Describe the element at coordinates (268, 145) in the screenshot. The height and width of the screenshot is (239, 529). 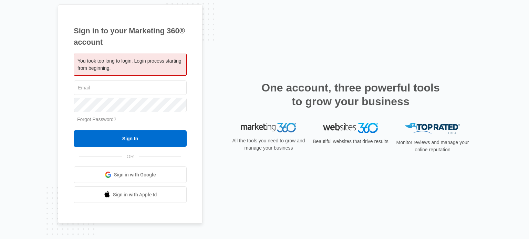
I see `p: All the tools you need to grow and manage your business` at that location.